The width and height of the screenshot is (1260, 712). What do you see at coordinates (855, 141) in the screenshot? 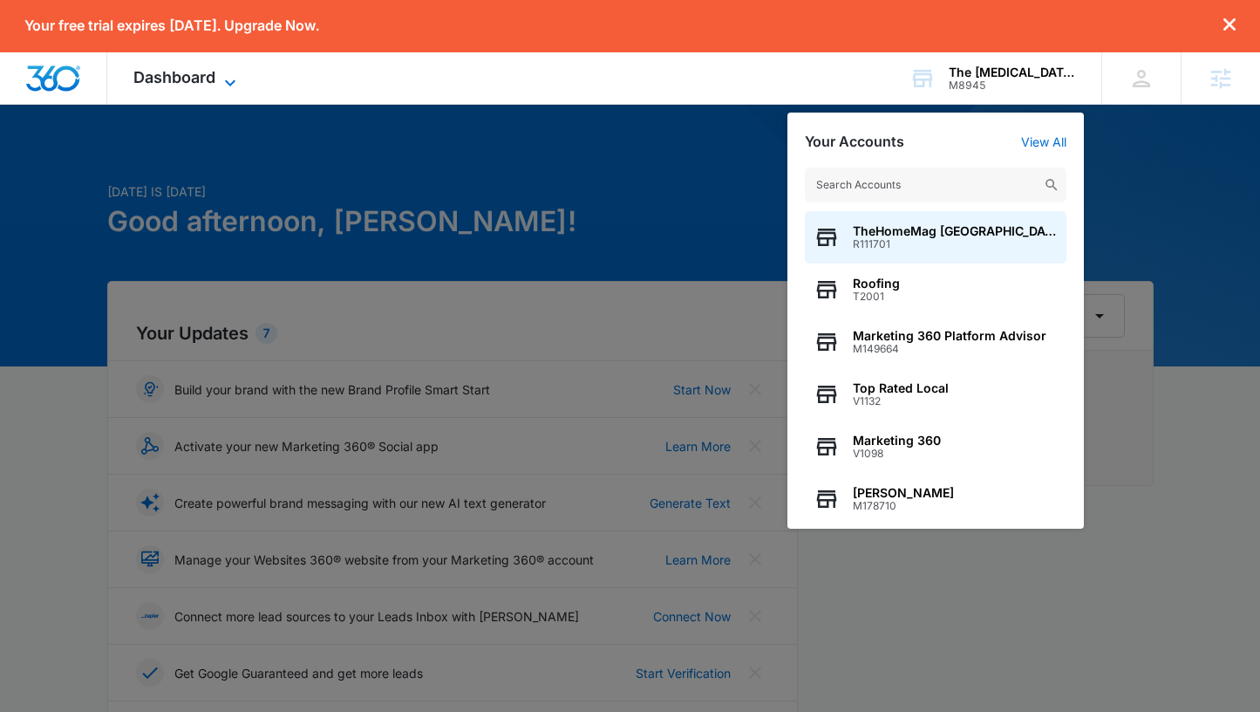
I see `h2: Your Accounts` at bounding box center [855, 141].